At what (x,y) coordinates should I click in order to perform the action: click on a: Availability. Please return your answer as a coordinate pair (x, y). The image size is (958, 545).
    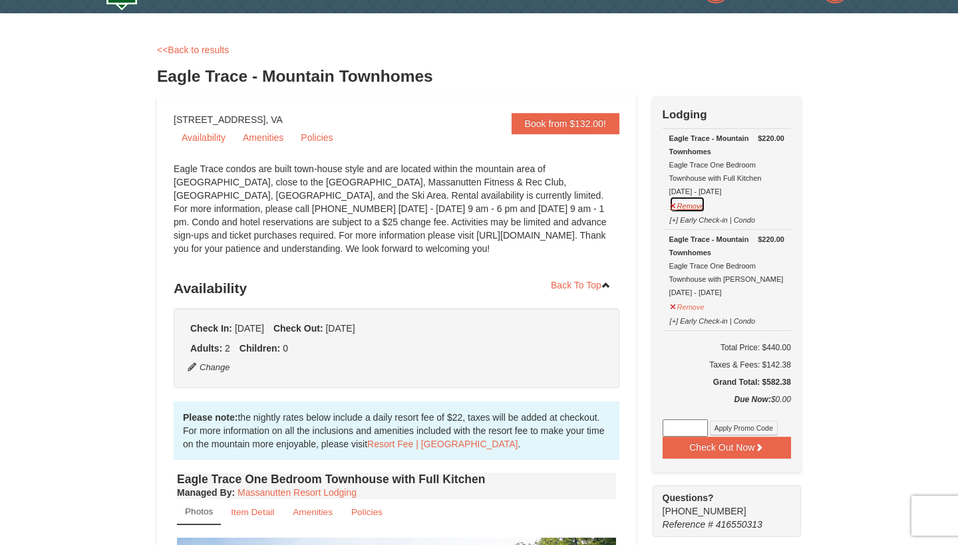
    Looking at the image, I should click on (203, 138).